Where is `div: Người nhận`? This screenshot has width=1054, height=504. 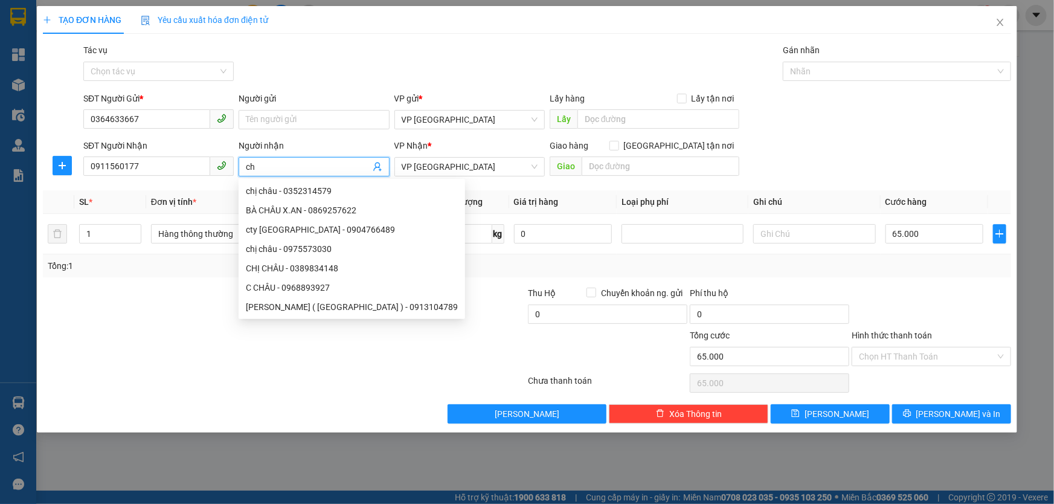
div: Người nhận is located at coordinates (313, 146).